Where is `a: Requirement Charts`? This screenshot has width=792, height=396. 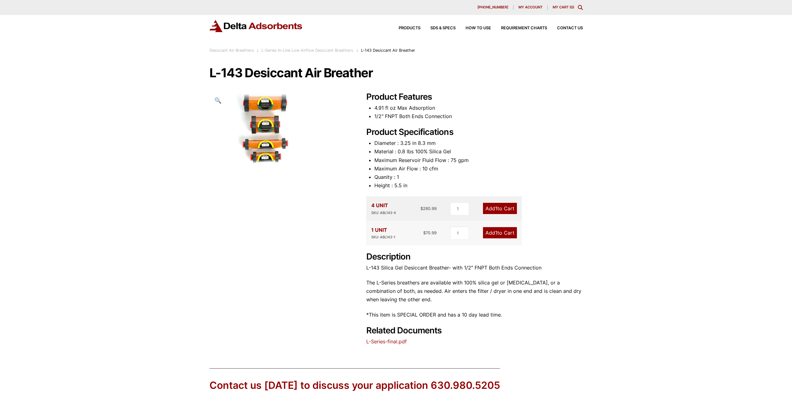
a: Requirement Charts is located at coordinates (519, 28).